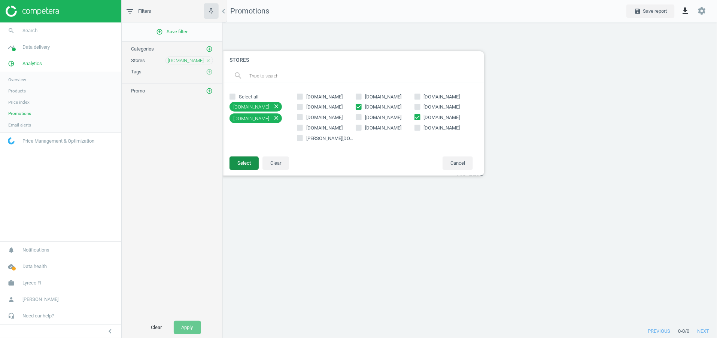 This screenshot has width=717, height=338. Describe the element at coordinates (36, 250) in the screenshot. I see `span: Notifications` at that location.